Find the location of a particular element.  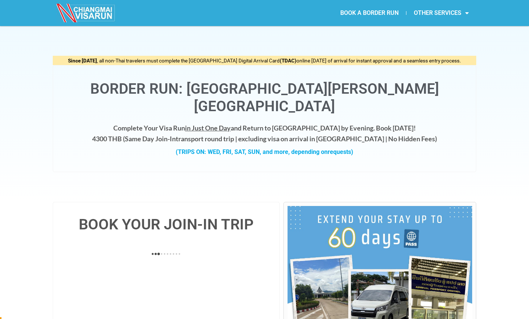

a: OTHER SERVICES is located at coordinates (441, 13).